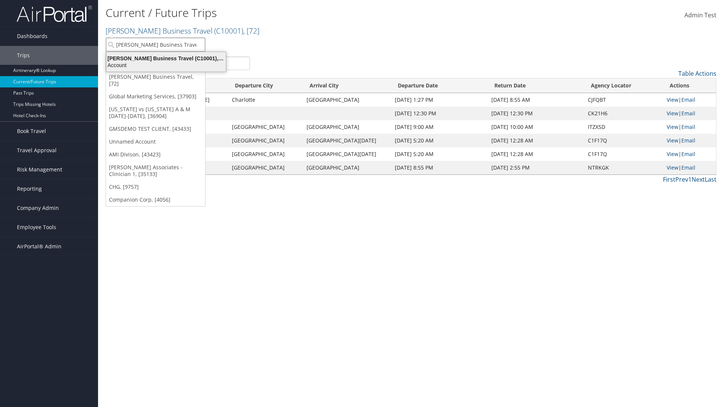  Describe the element at coordinates (155, 142) in the screenshot. I see `a: Unnamed Account` at that location.